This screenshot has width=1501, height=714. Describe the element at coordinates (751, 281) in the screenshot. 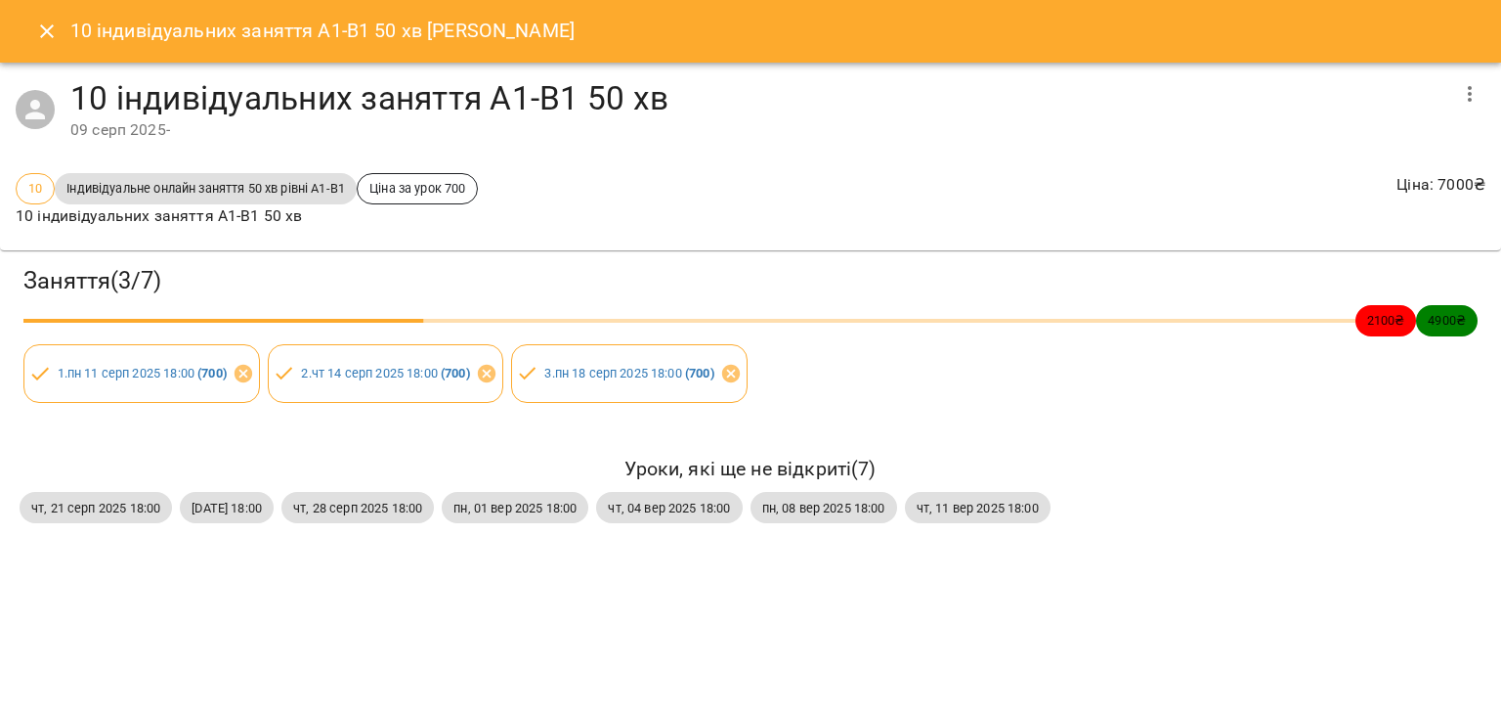

I see `h3: Заняття ( 3 / 7 )` at that location.